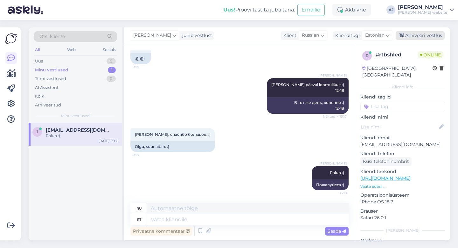 This screenshot has width=458, height=248. I want to click on p: Kliendi email, so click(403, 138).